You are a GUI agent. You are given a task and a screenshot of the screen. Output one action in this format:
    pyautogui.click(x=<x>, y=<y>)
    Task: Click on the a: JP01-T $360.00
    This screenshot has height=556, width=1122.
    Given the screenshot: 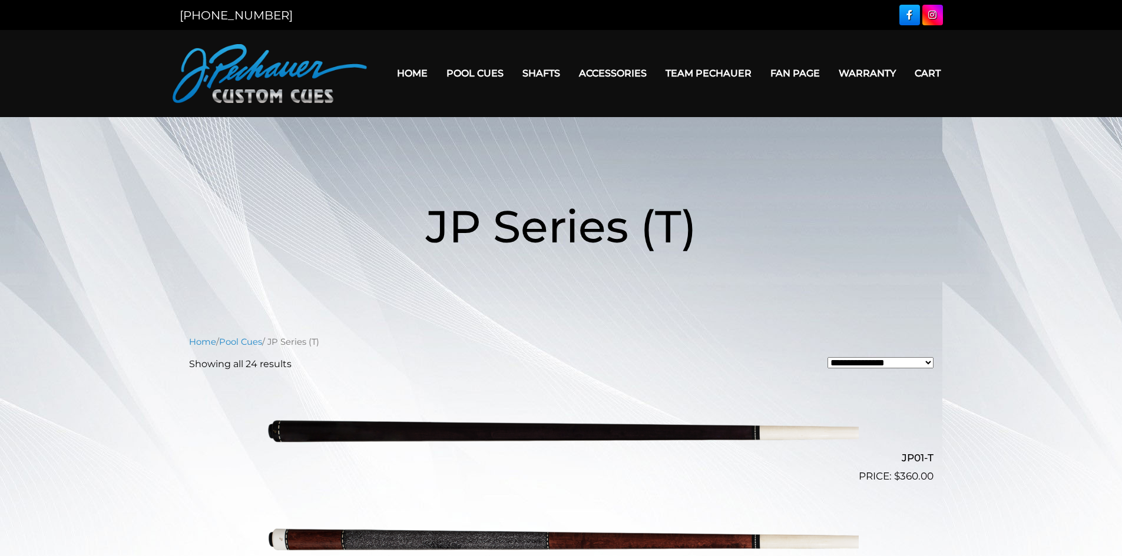 What is the action you would take?
    pyautogui.click(x=561, y=433)
    